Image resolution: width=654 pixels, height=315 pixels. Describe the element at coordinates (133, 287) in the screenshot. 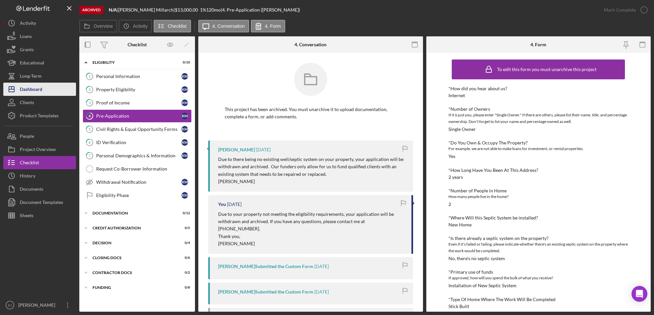

I see `div: Funding` at that location.